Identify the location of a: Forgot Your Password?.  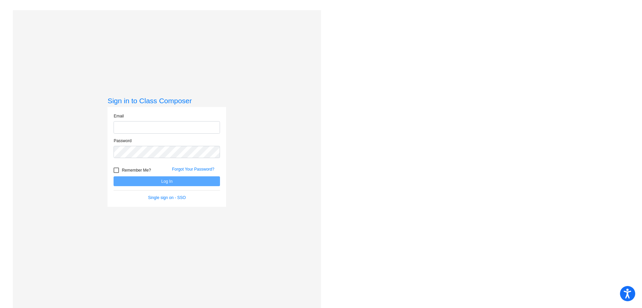
(193, 169).